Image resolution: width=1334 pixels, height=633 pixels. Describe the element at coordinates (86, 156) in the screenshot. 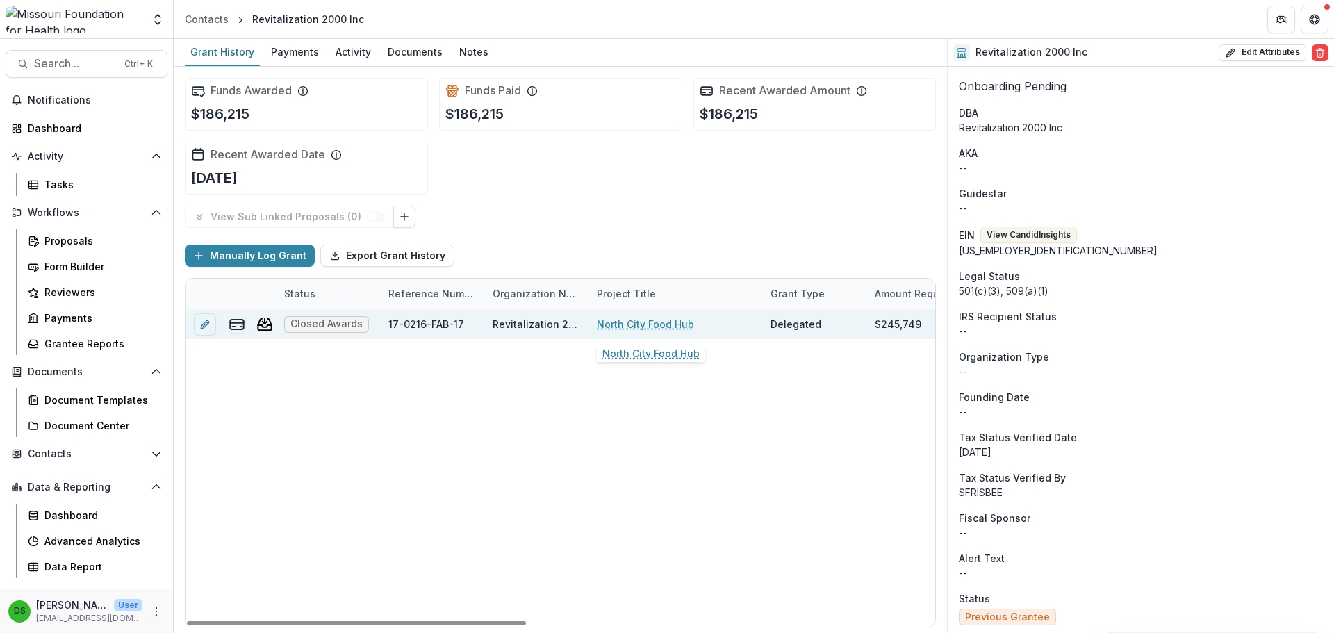

I see `button: Open Activity` at that location.